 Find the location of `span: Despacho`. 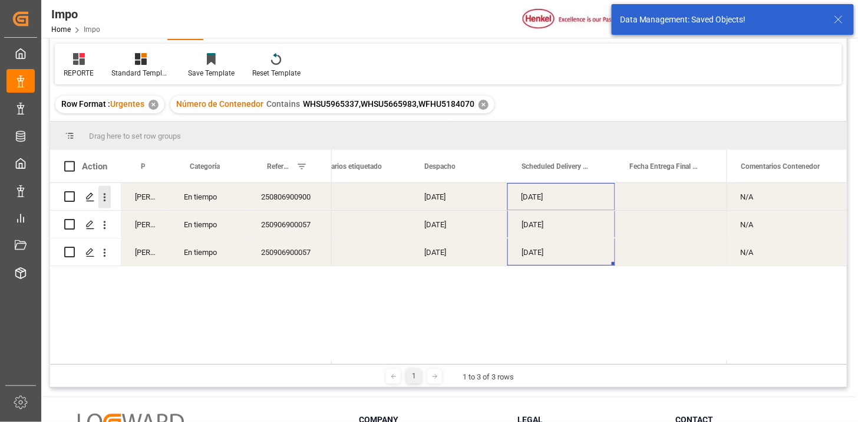

span: Despacho is located at coordinates (440, 166).